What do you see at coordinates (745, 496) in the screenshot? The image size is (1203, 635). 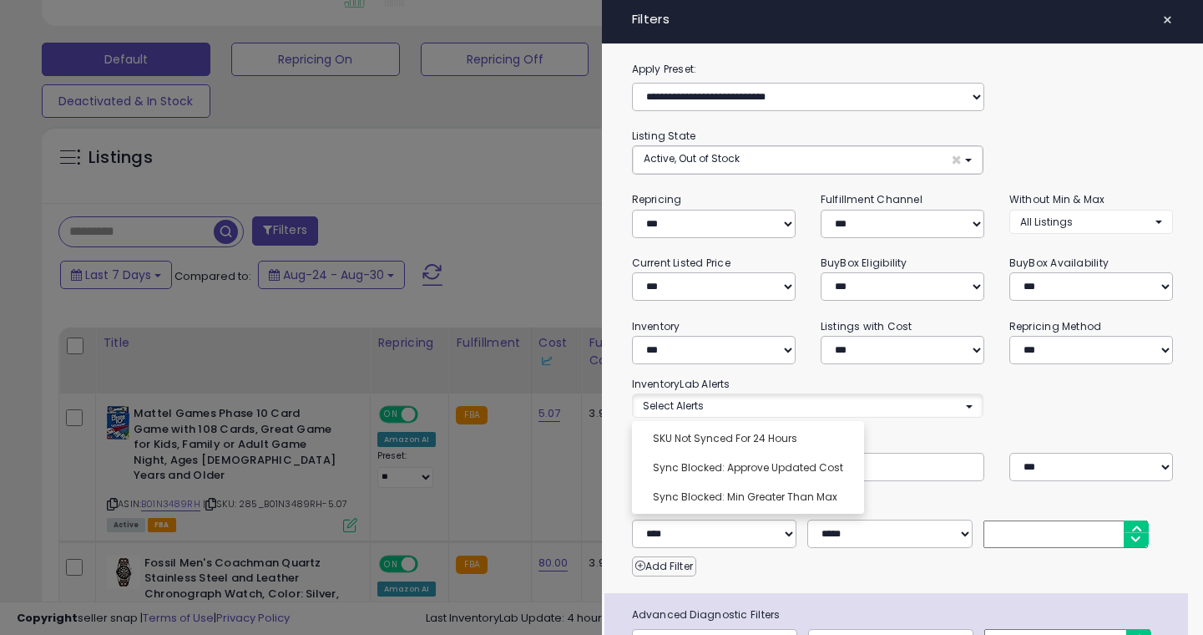 I see `span: Sync Blocked: Min Greater Than Max` at bounding box center [745, 496].